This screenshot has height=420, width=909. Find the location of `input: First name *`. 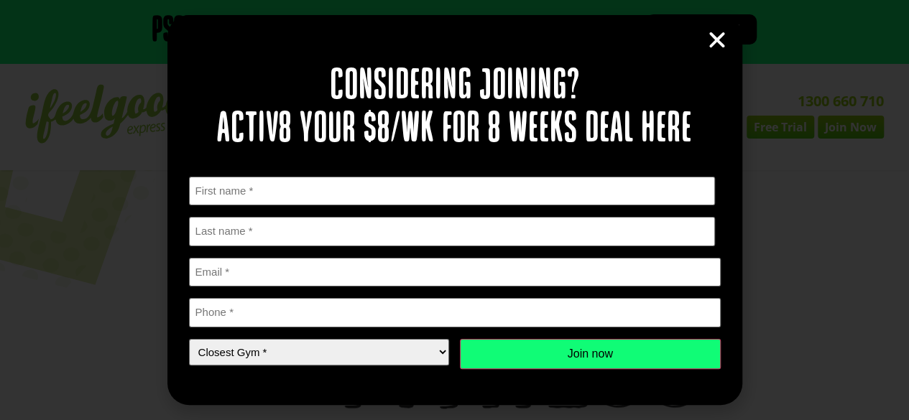

input: First name * is located at coordinates (452, 191).